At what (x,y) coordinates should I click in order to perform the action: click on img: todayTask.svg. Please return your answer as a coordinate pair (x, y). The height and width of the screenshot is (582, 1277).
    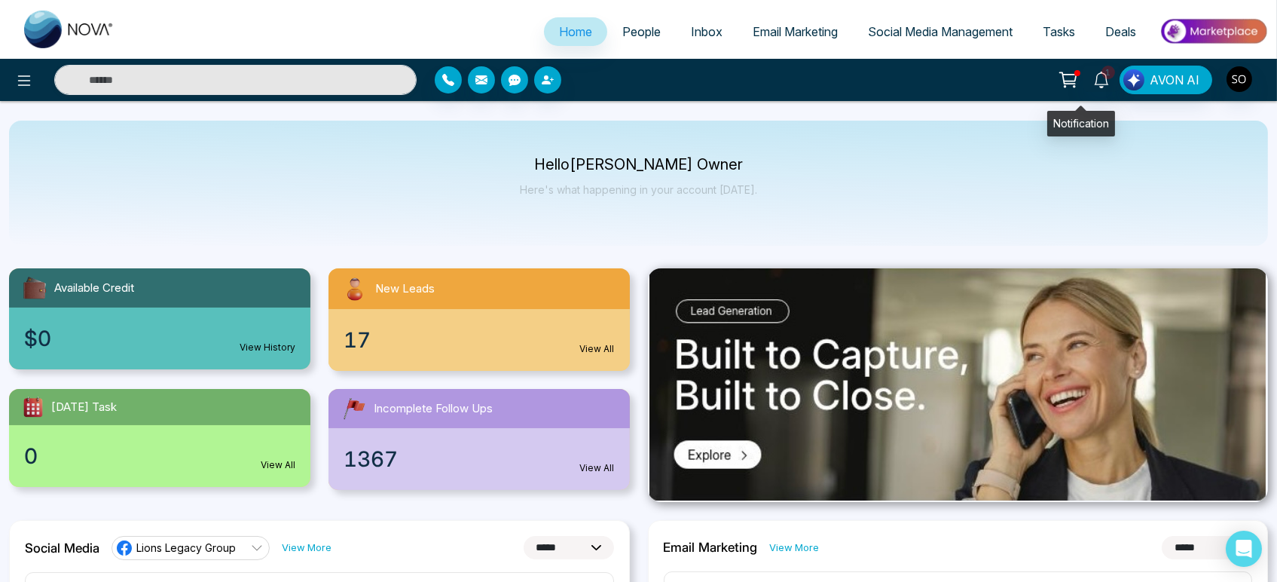
    Looking at the image, I should click on (33, 407).